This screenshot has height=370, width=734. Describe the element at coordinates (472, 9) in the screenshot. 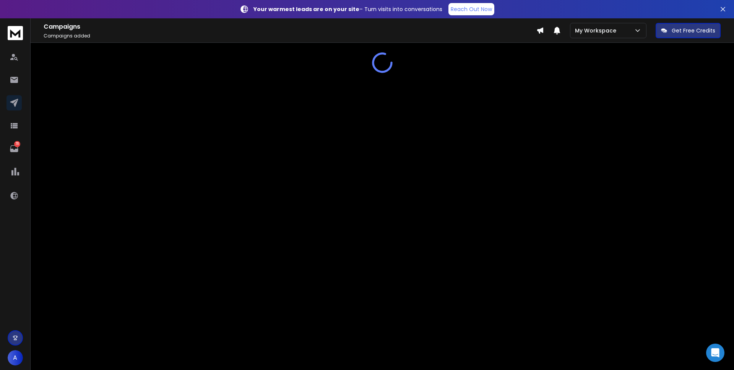

I see `a: Reach Out Now` at that location.